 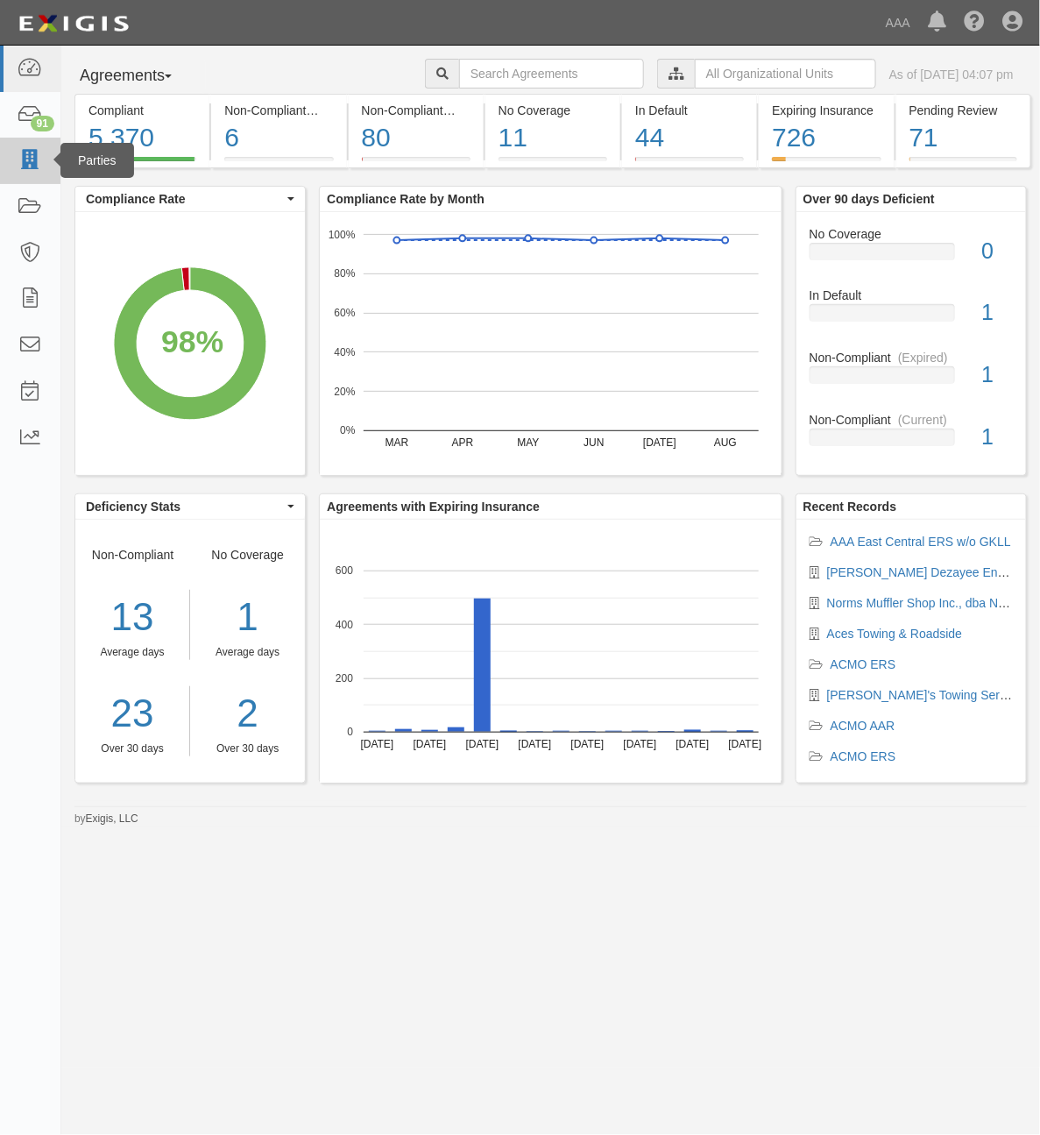 What do you see at coordinates (911, 379) in the screenshot?
I see `a: Non-Compliant(Expired)1` at bounding box center [911, 379].